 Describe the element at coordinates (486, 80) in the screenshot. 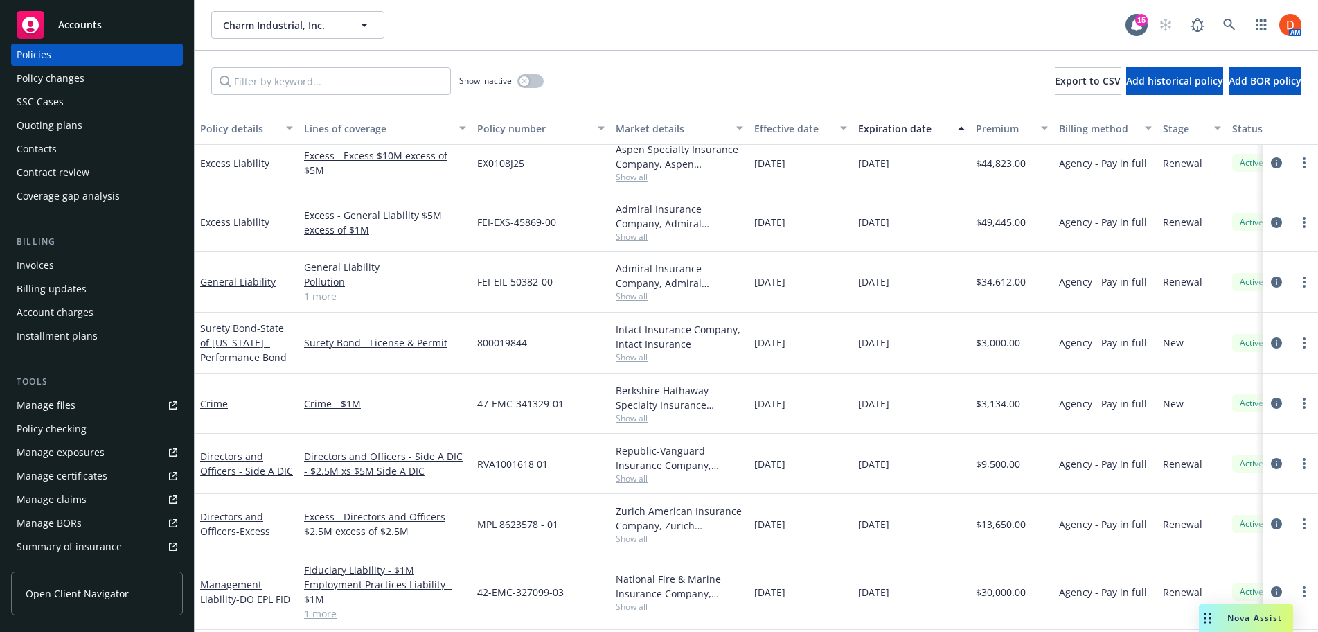

I see `span: Show inactive` at that location.